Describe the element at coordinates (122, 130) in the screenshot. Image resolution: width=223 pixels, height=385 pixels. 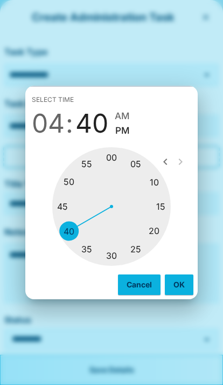
I see `span: PM` at that location.